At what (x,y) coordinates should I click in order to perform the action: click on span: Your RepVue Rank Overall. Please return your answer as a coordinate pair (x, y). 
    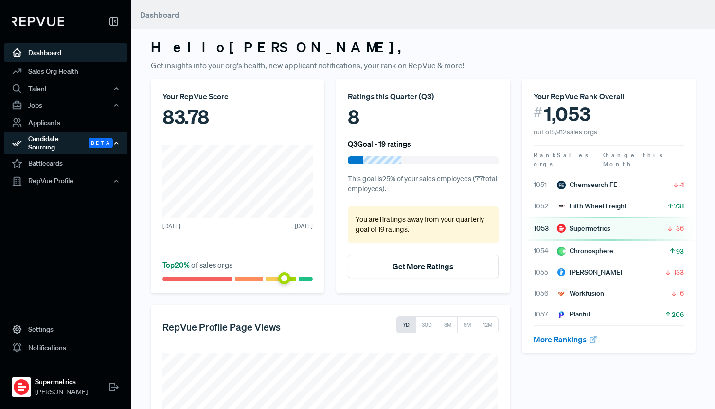
    Looking at the image, I should click on (579, 96).